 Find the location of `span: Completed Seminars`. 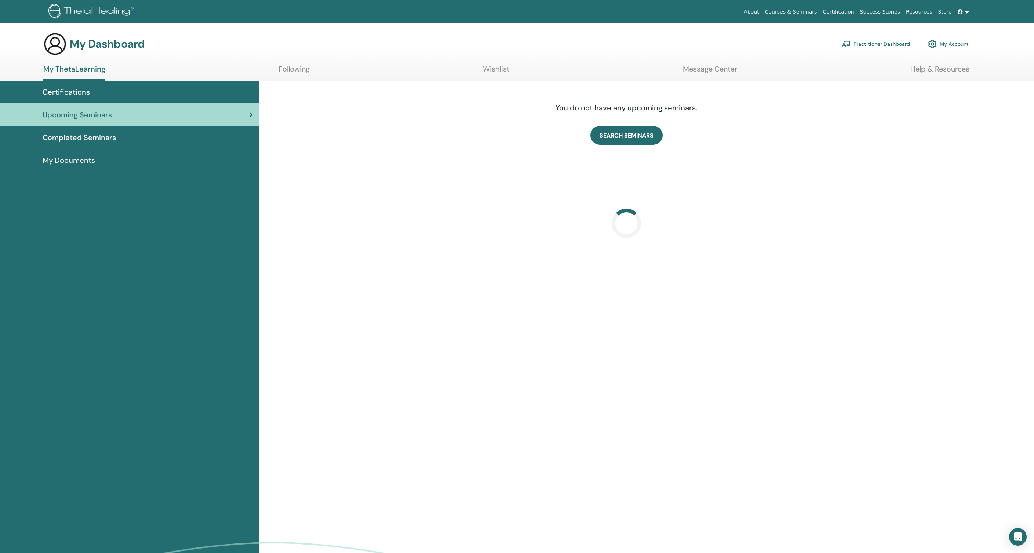

span: Completed Seminars is located at coordinates (79, 138).